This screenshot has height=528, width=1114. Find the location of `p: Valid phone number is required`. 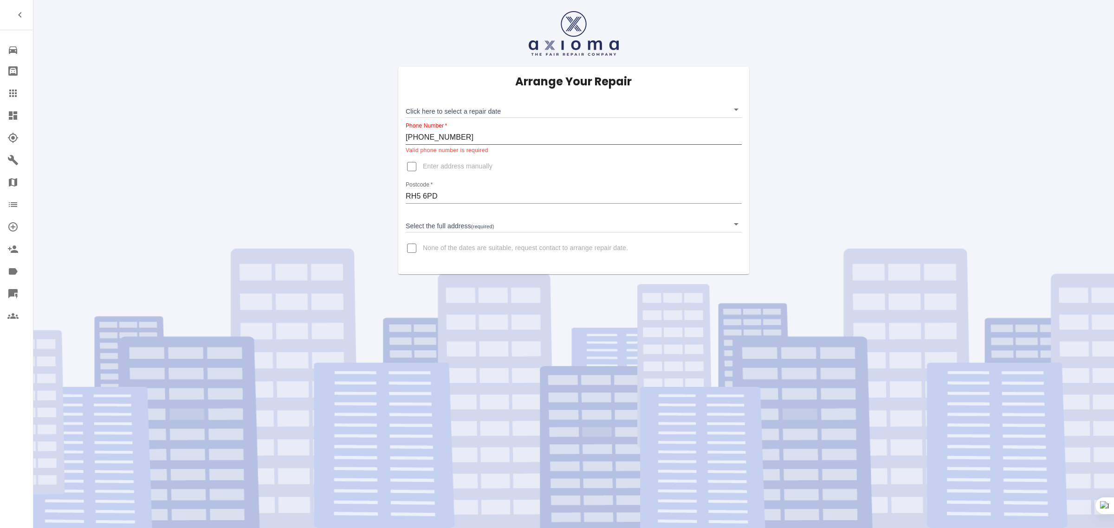

p: Valid phone number is required is located at coordinates (574, 151).